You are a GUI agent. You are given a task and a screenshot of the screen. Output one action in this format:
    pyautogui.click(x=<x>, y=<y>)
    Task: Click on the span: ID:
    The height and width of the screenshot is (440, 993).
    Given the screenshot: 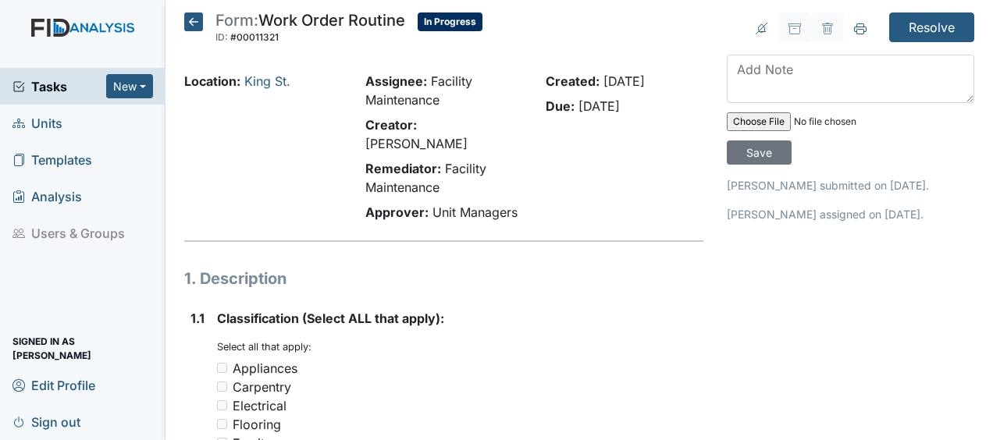 What is the action you would take?
    pyautogui.click(x=222, y=37)
    